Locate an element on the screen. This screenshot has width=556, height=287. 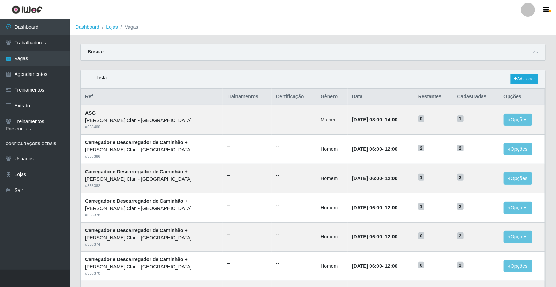
div: Lista is located at coordinates (313, 79).